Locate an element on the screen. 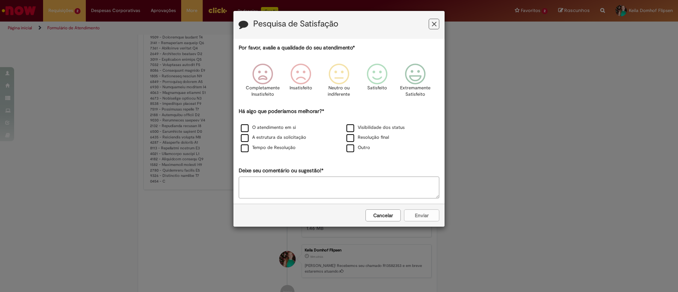 The height and width of the screenshot is (292, 678). p: Neutro ou indiferente is located at coordinates (339, 91).